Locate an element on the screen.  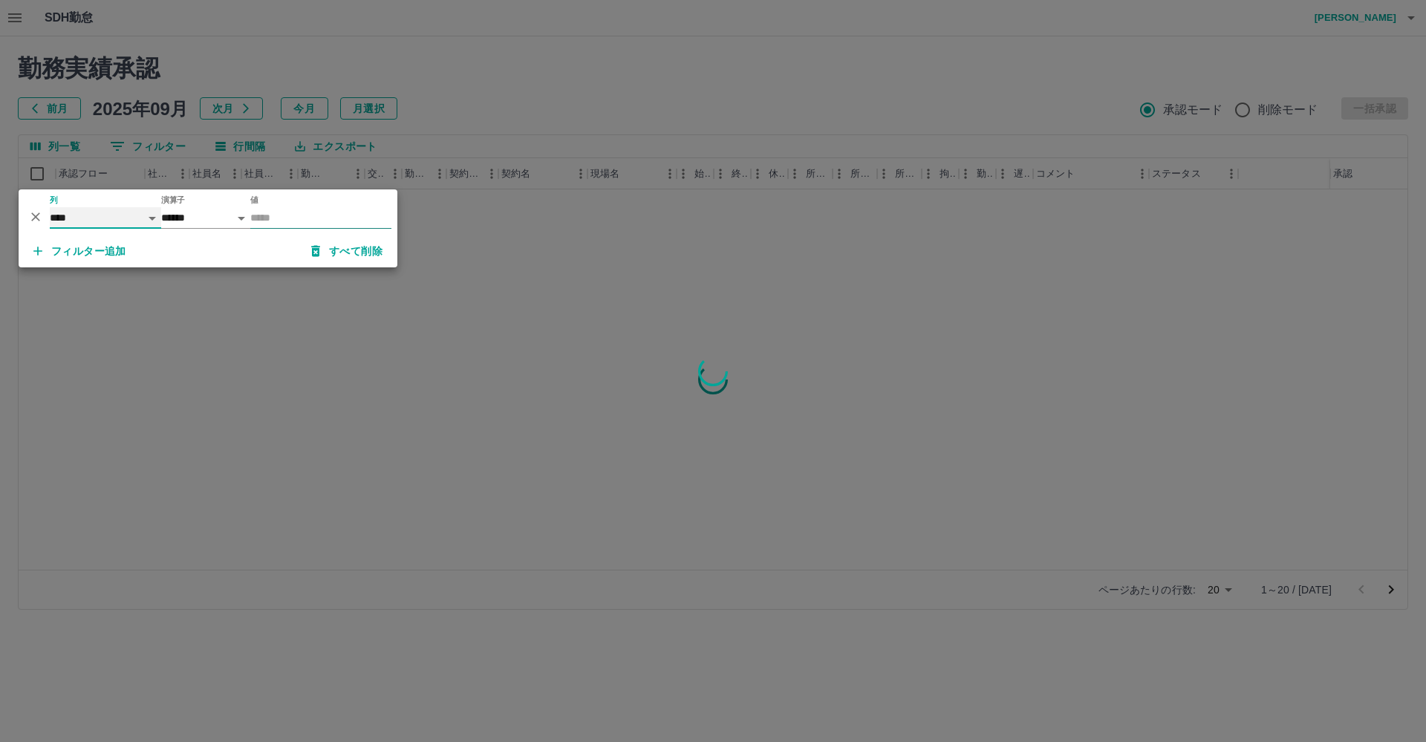
button: フィルター追加 is located at coordinates (79, 251).